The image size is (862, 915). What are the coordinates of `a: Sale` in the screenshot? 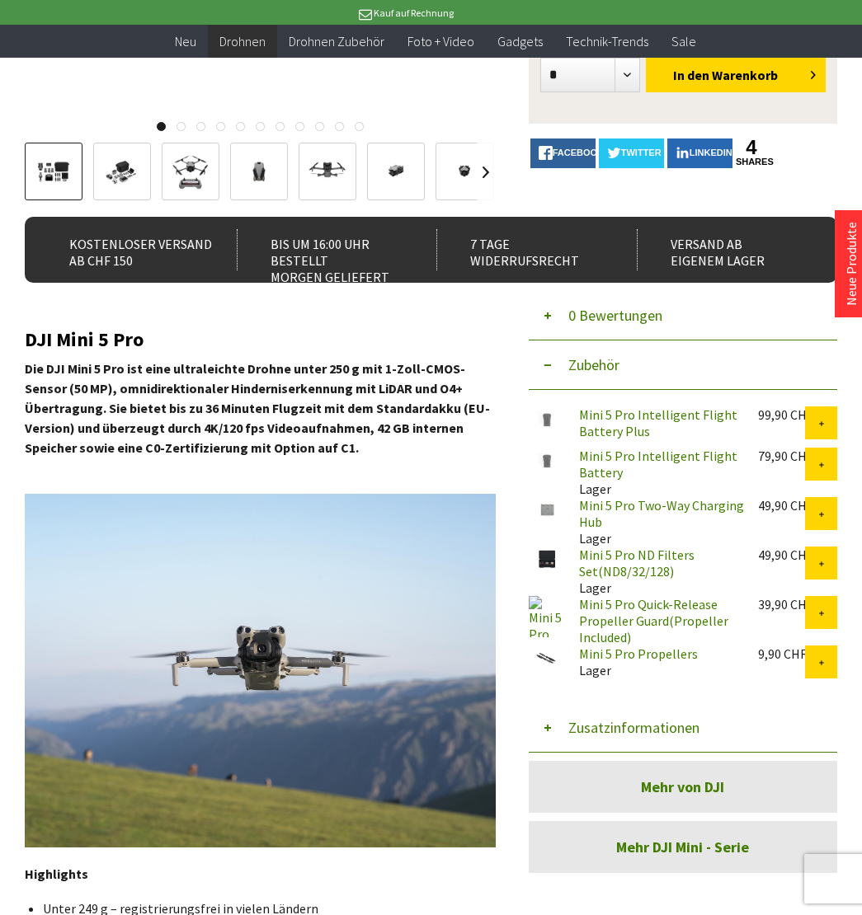 It's located at (684, 41).